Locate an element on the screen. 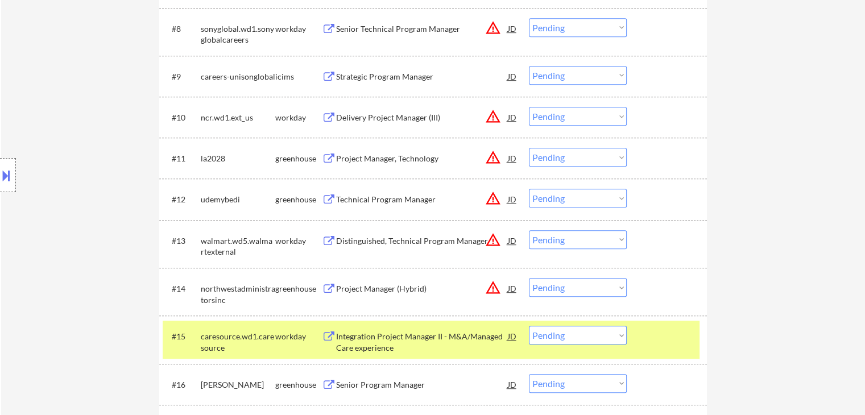  div: Technical Program Manager is located at coordinates (422, 200).